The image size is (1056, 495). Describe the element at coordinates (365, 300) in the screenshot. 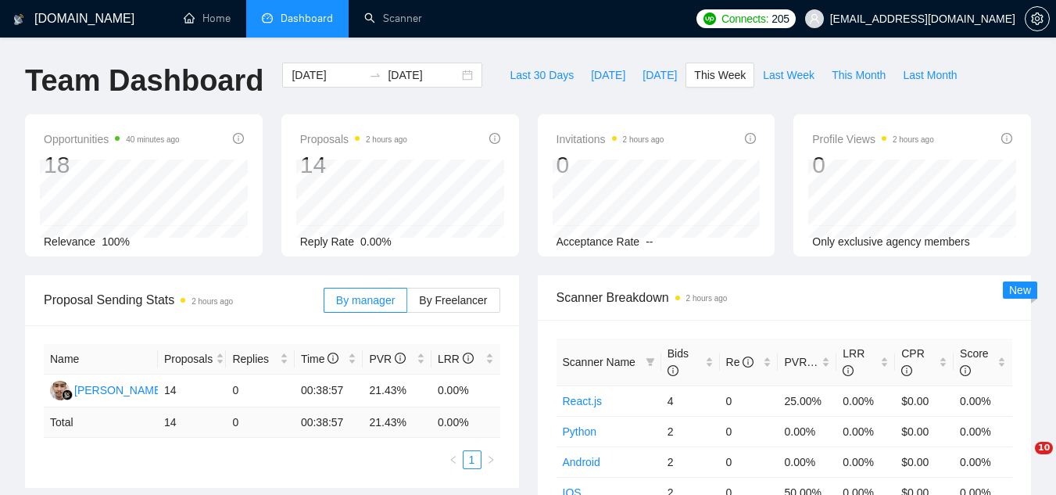

I see `span: By manager` at that location.